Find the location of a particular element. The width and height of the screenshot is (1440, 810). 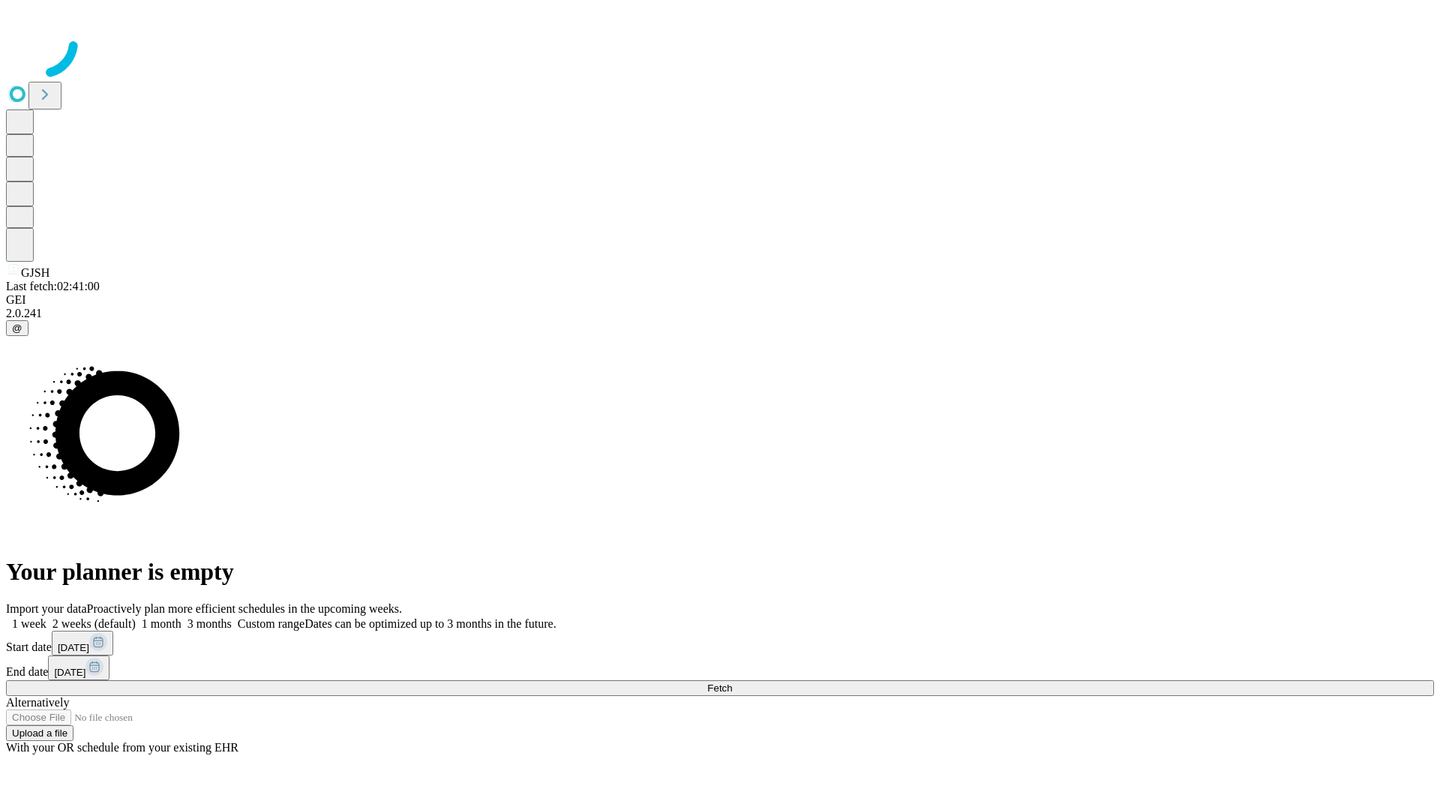

div: 2.0.241 is located at coordinates (720, 313).